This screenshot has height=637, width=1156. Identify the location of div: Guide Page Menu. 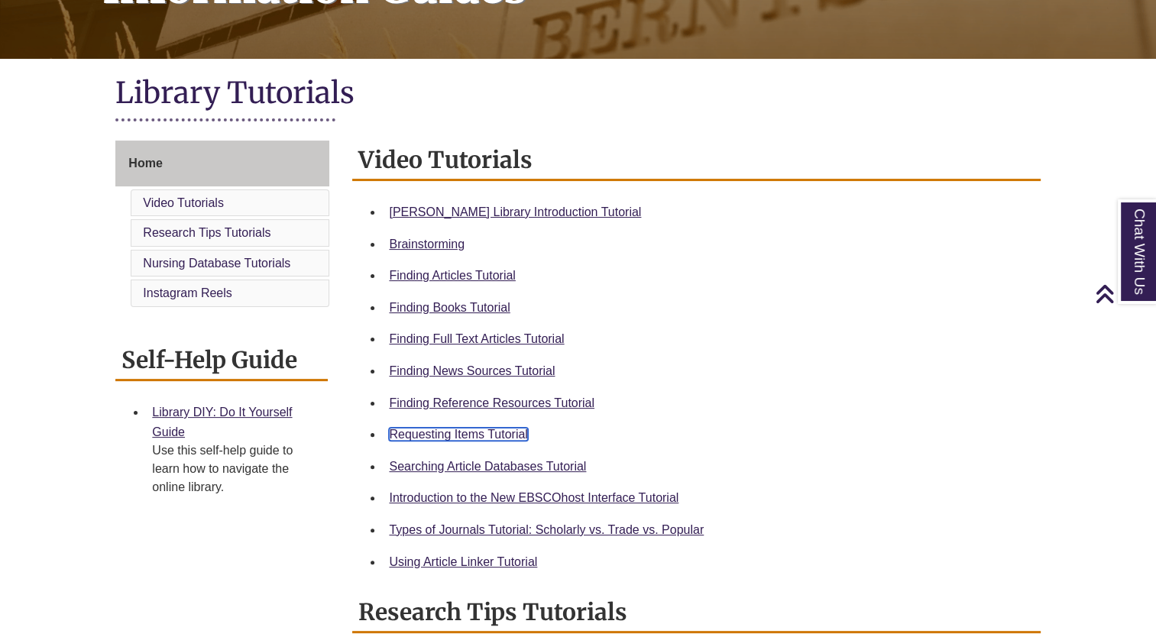
(222, 225).